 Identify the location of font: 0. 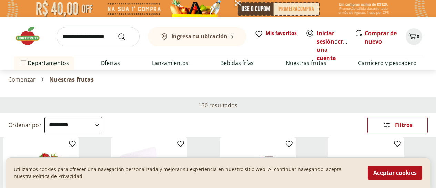
(418, 36).